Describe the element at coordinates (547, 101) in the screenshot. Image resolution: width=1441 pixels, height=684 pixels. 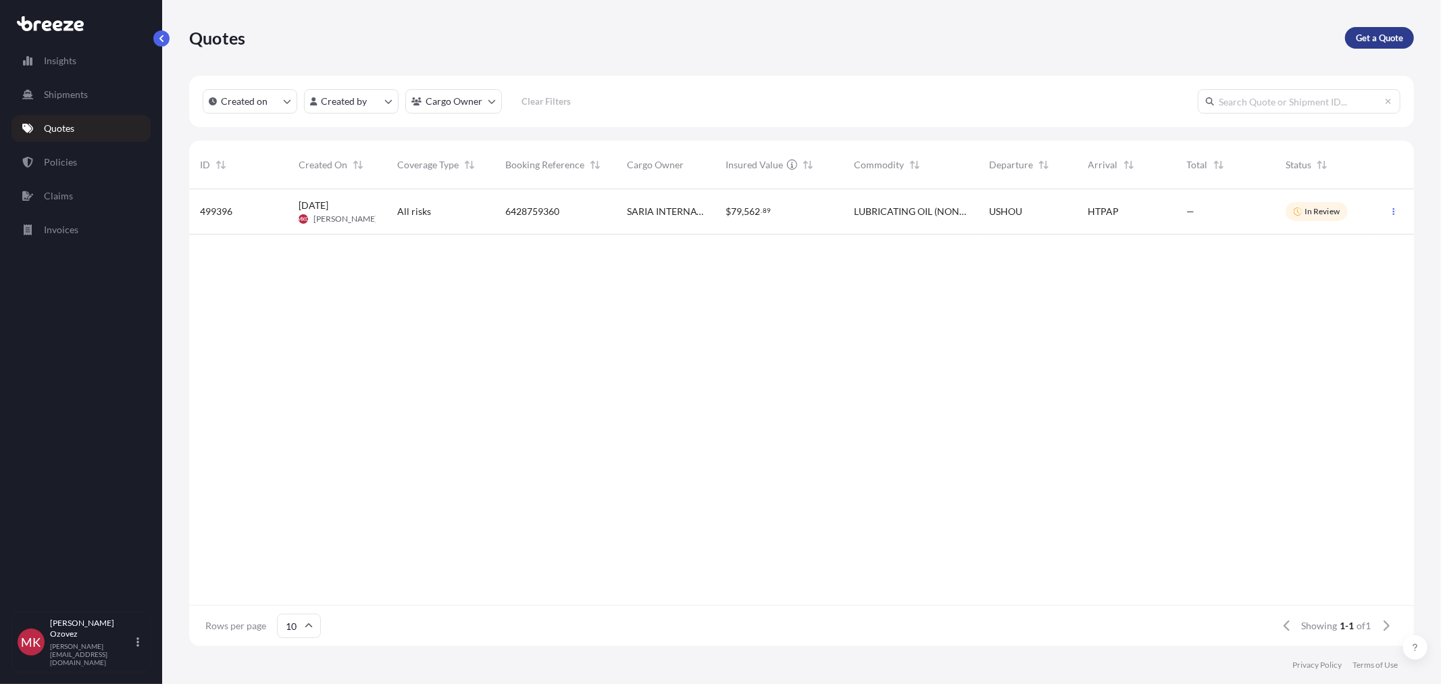
I see `button: Clear Filters` at that location.